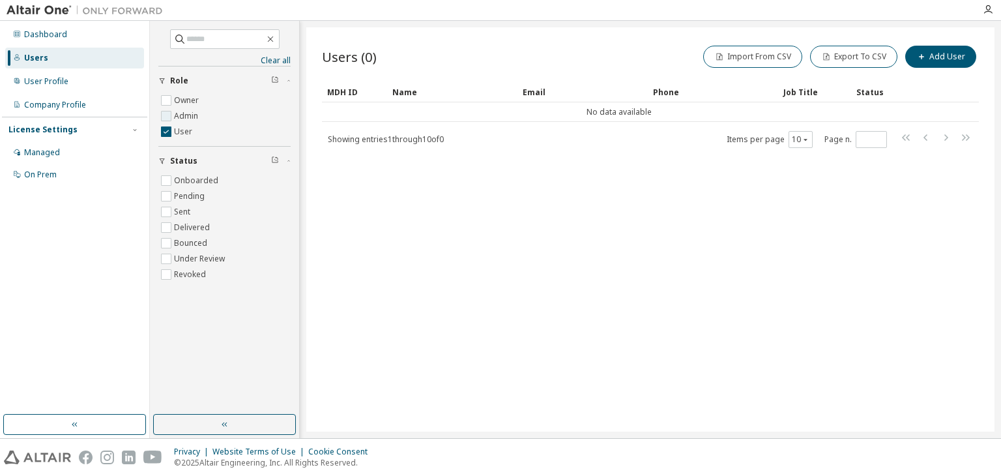 This screenshot has height=476, width=1001. Describe the element at coordinates (37, 457) in the screenshot. I see `img: altair_logo.svg` at that location.